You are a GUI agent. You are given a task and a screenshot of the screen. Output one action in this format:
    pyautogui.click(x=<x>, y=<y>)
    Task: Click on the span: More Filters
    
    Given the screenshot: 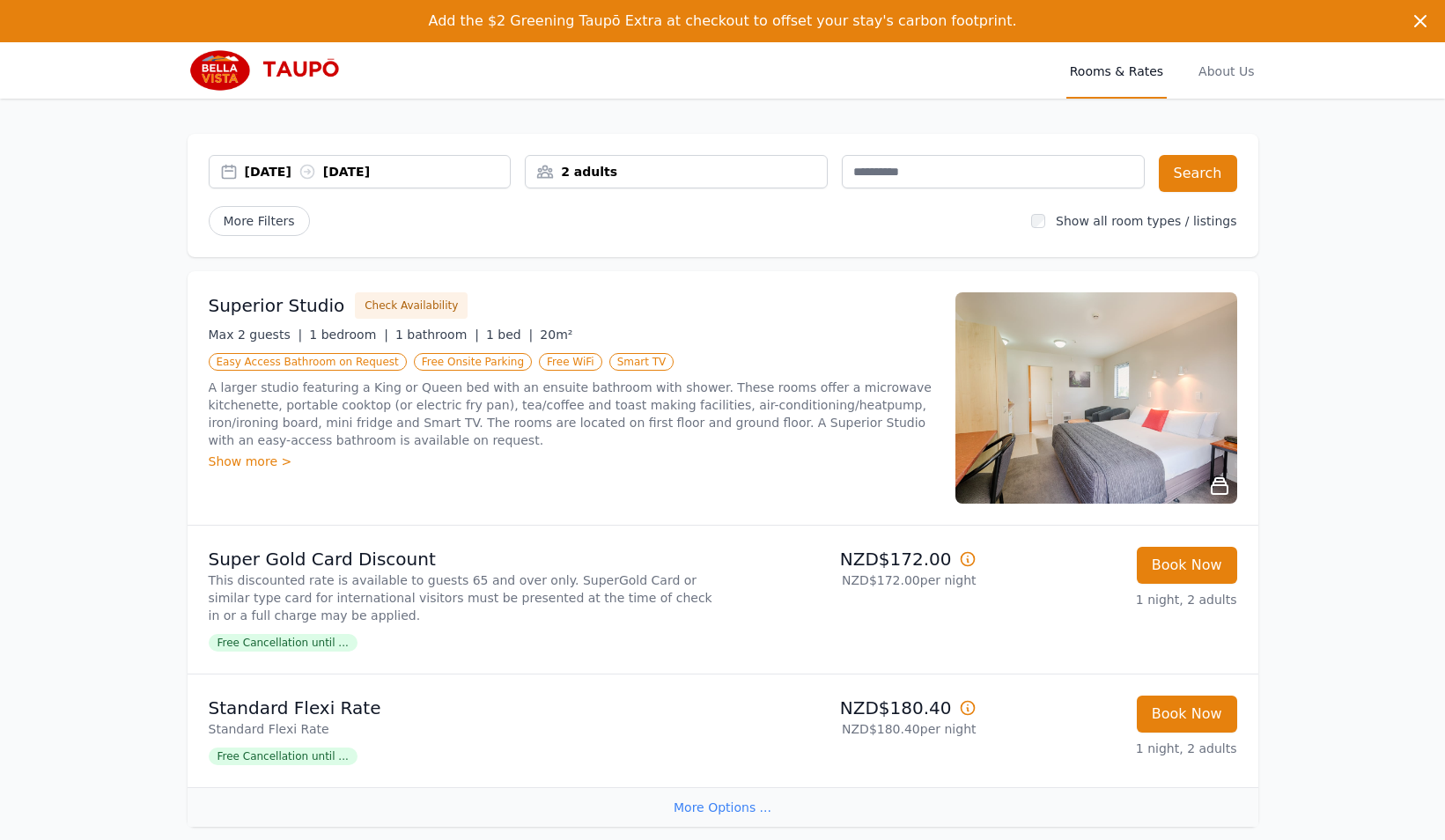 What is the action you would take?
    pyautogui.click(x=259, y=221)
    